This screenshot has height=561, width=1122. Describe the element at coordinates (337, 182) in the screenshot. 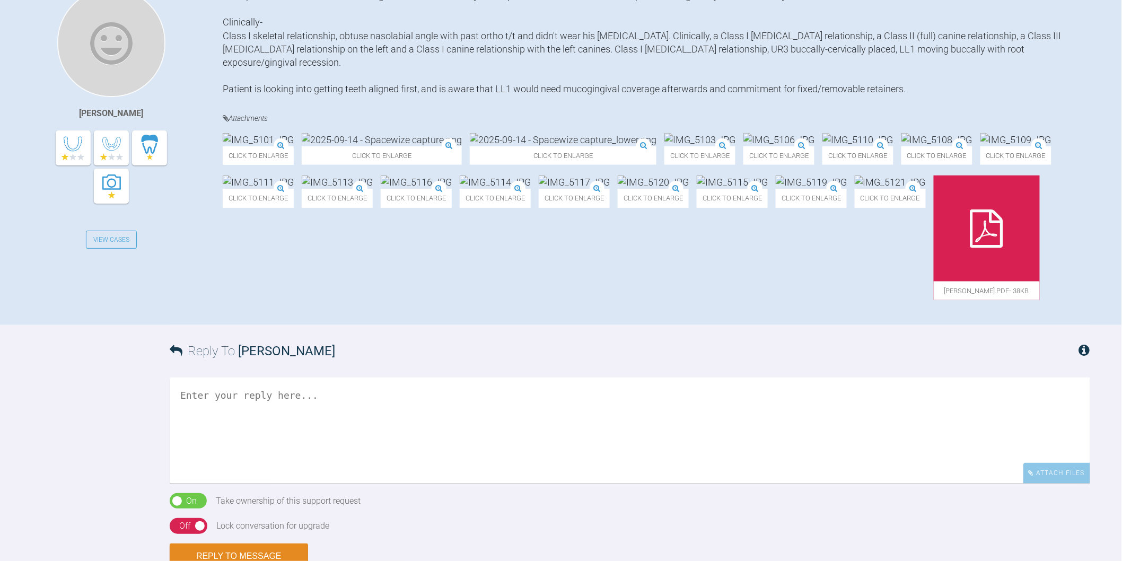

I see `img: IMG_5113.JPG` at that location.